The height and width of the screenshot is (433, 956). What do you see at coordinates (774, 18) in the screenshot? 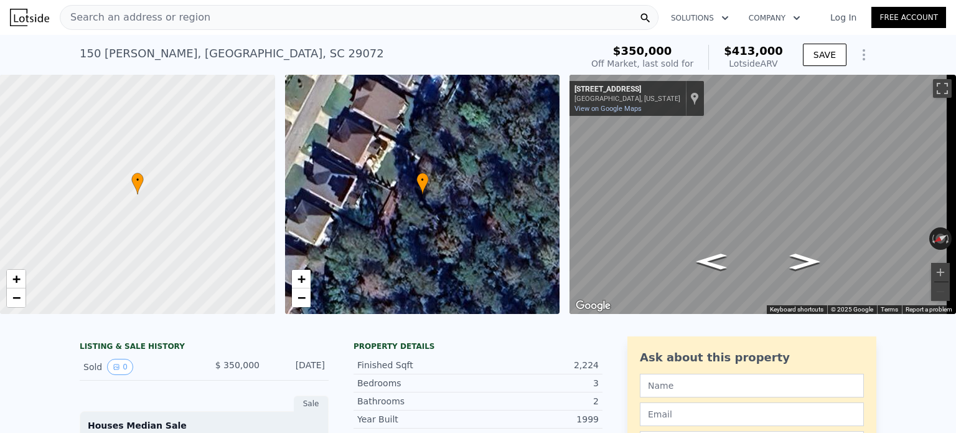
I see `button: Company` at bounding box center [774, 18].